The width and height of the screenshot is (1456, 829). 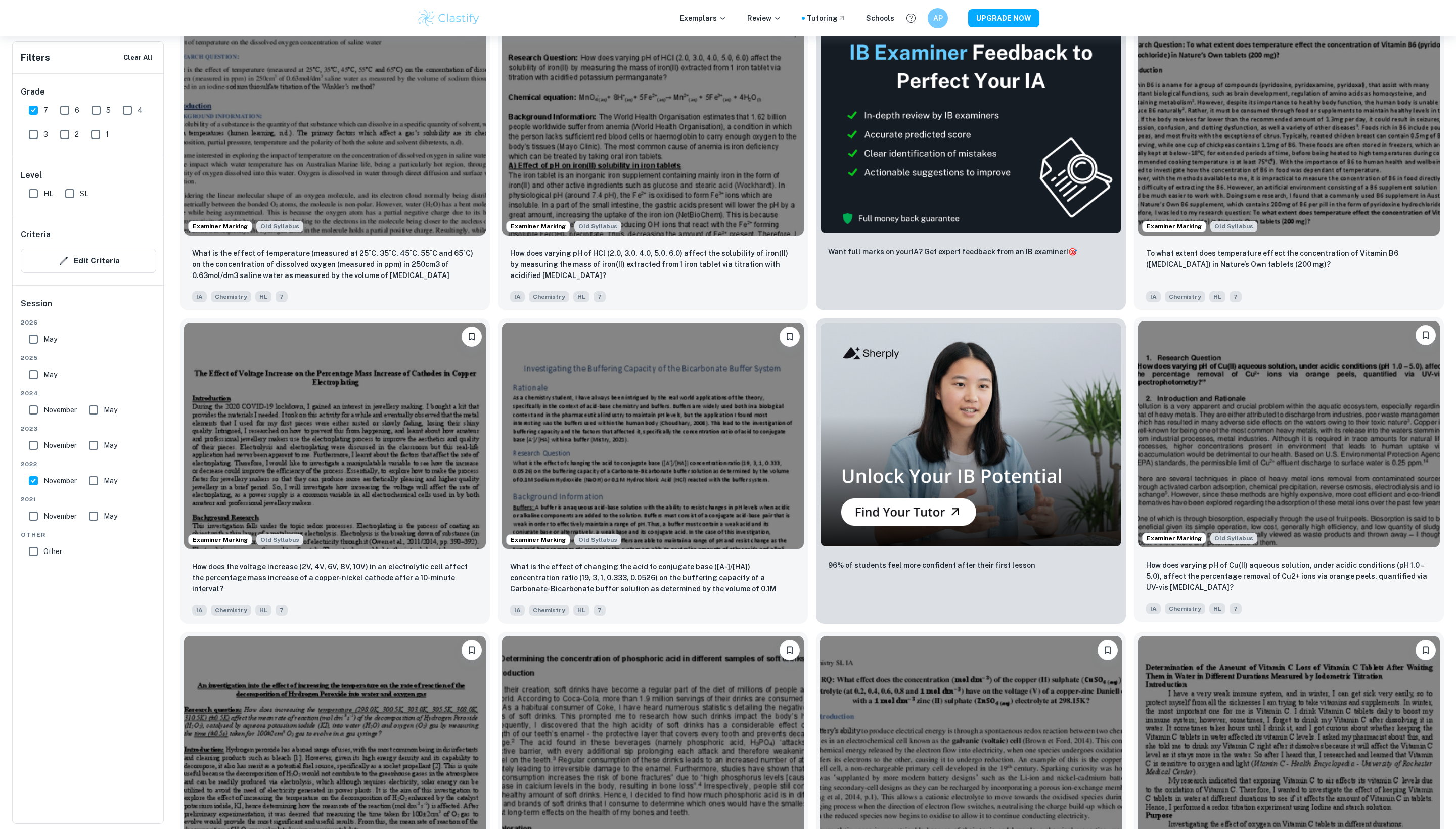 What do you see at coordinates (46, 134) in the screenshot?
I see `span: 3` at bounding box center [46, 134].